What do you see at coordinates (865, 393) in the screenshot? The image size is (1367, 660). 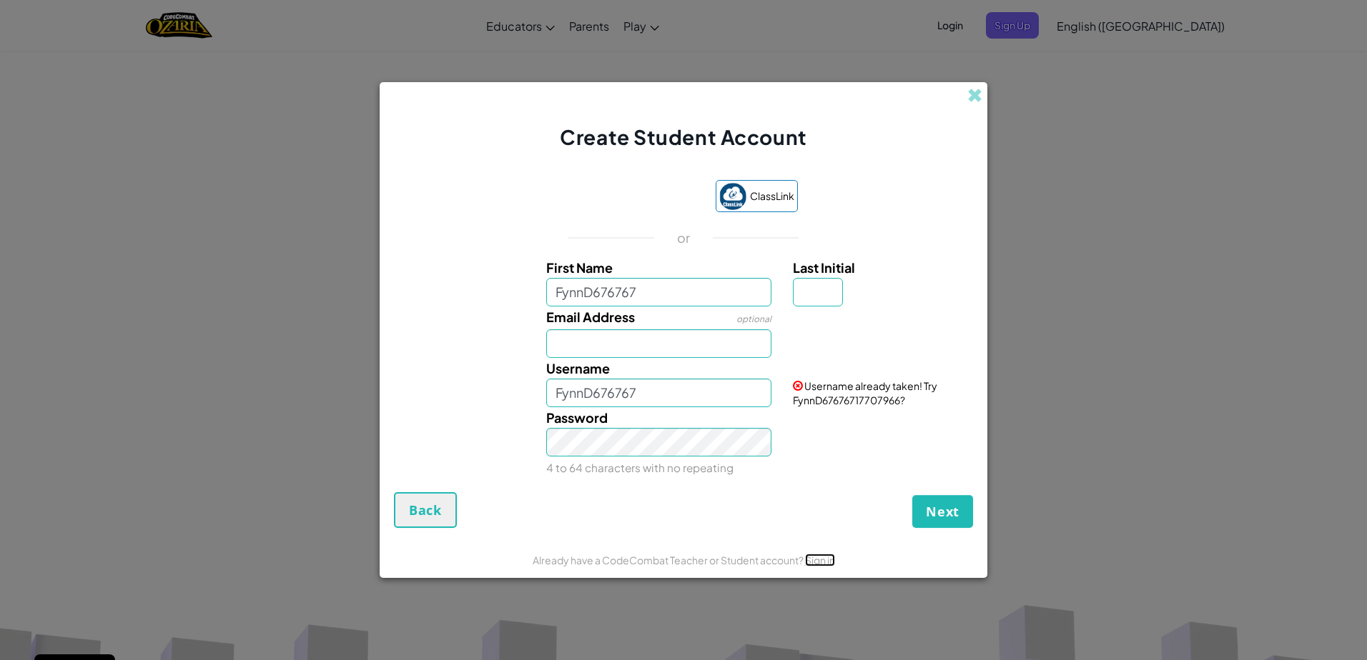 I see `span: Username already taken! Try FynnD67676717707966?` at bounding box center [865, 393].